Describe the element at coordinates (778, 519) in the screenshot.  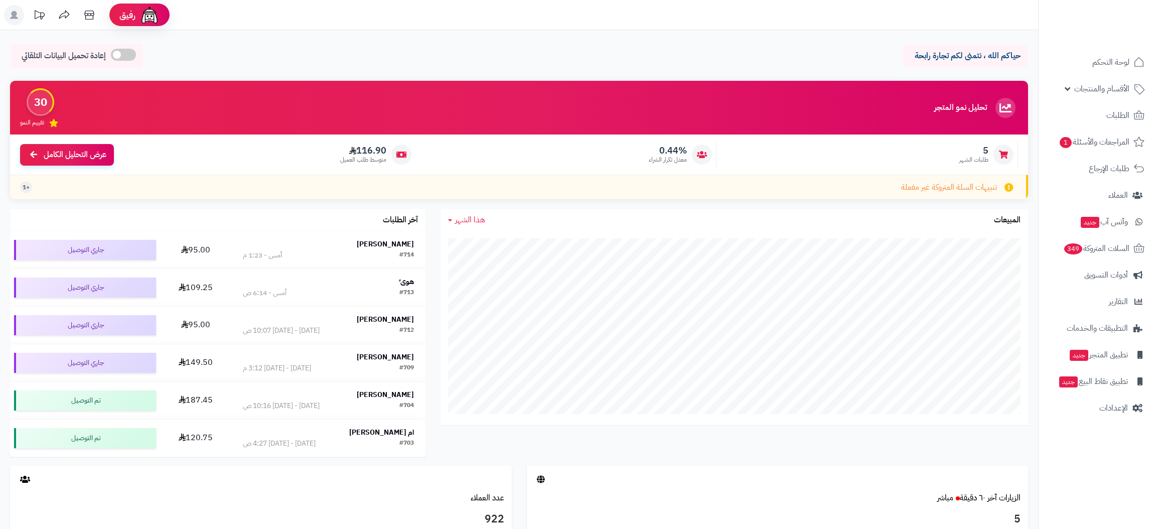
I see `h3: 5` at that location.